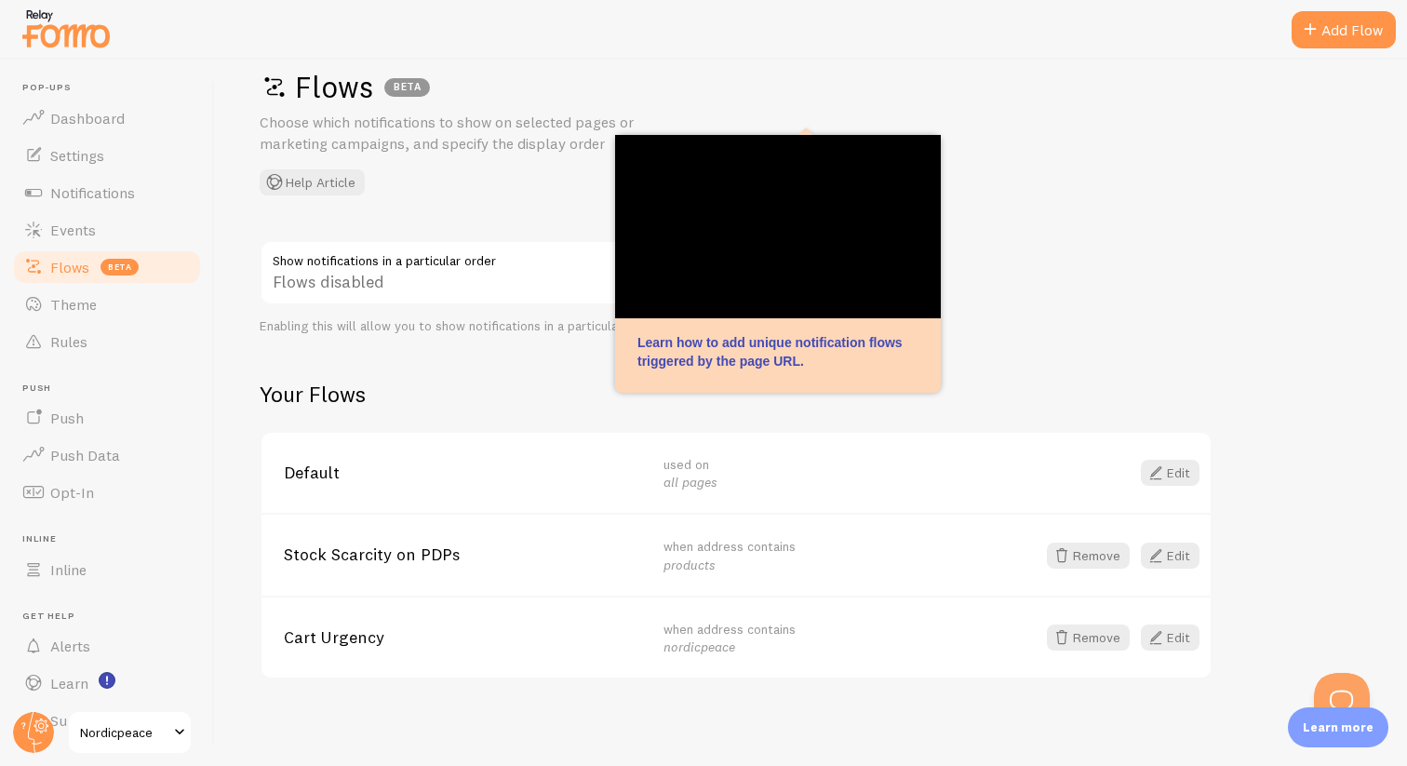 The height and width of the screenshot is (766, 1407). What do you see at coordinates (107, 683) in the screenshot?
I see `a: Learn` at bounding box center [107, 683].